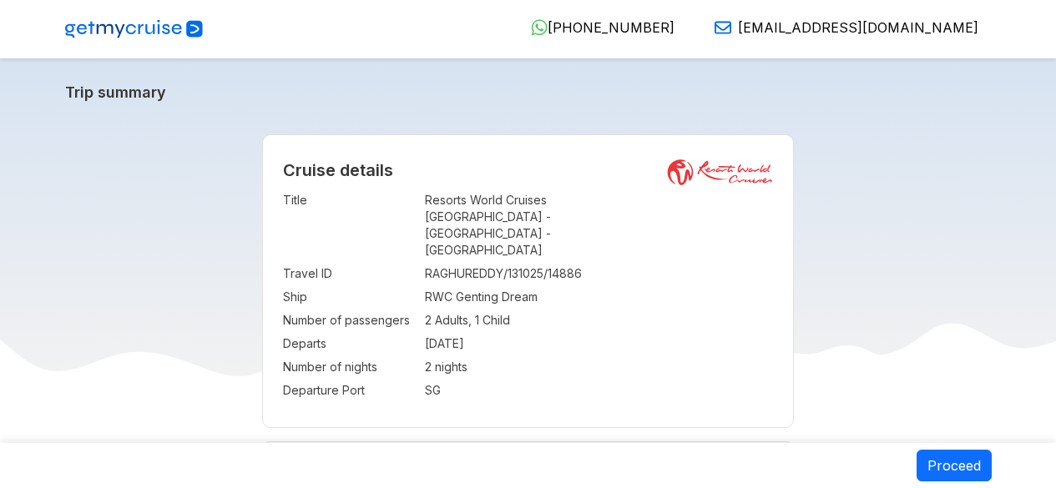 This screenshot has width=1056, height=488. Describe the element at coordinates (350, 367) in the screenshot. I see `td: Number of nights` at that location.